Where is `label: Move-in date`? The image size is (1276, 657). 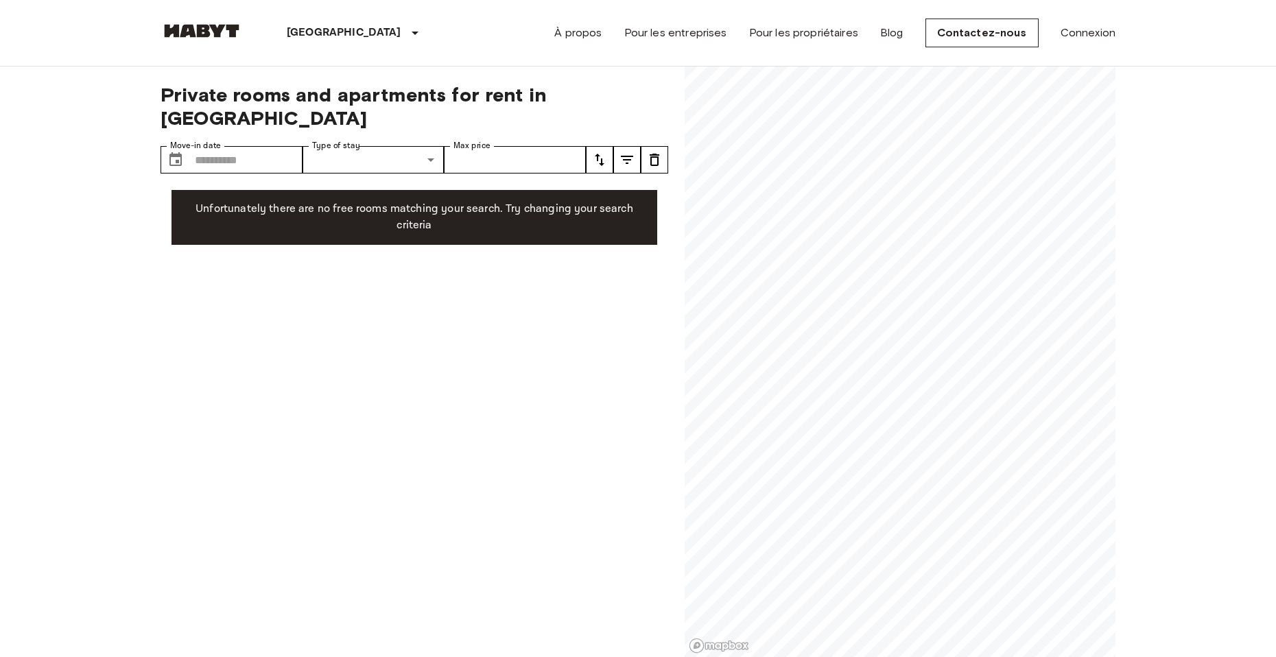
label: Move-in date is located at coordinates (195, 145).